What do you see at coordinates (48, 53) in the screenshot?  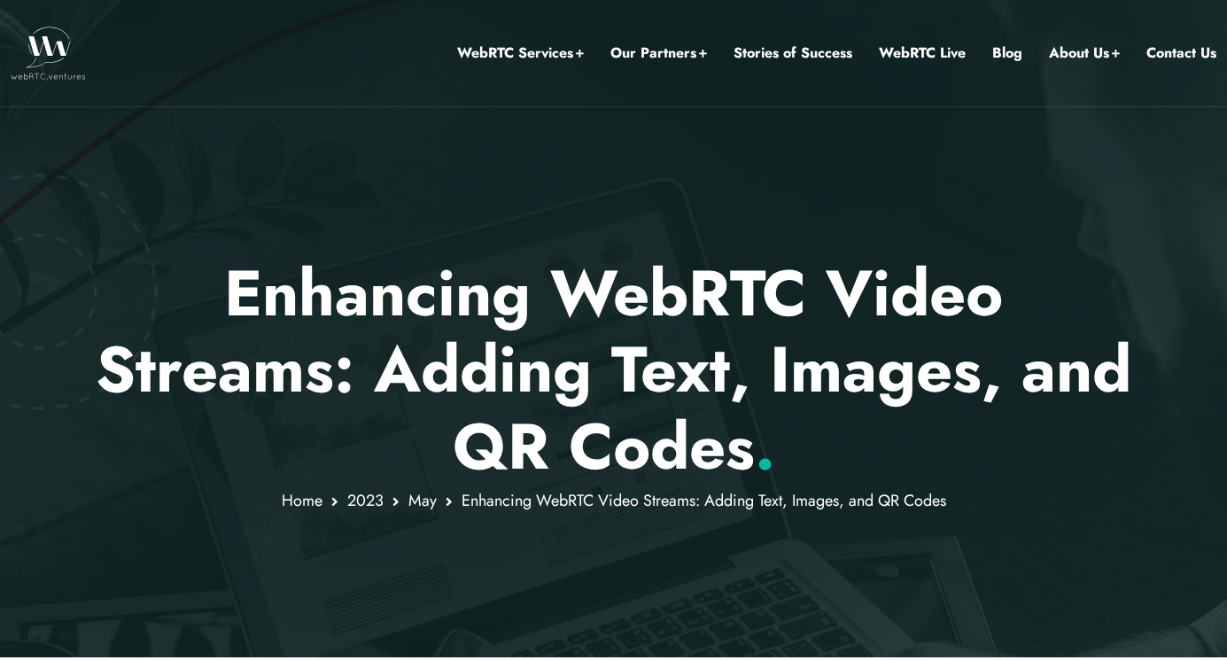 I see `img: WebRTC.ventures` at bounding box center [48, 53].